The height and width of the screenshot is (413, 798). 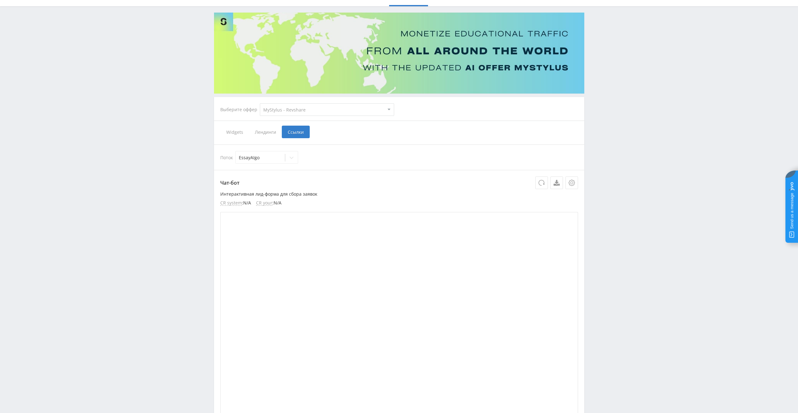 I want to click on a: Скачать, so click(x=557, y=183).